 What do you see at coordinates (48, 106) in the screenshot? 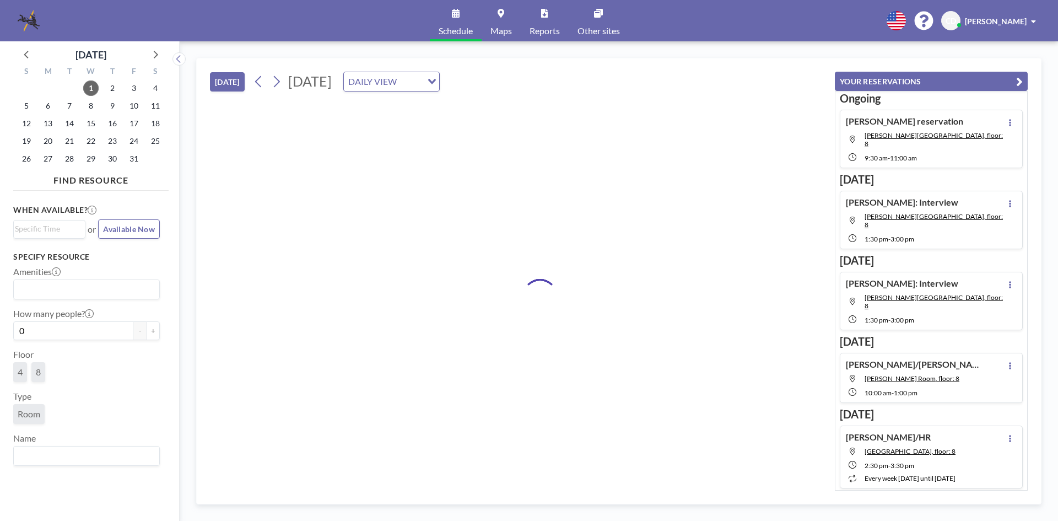
I see `span: Monday, October 6, 2025` at bounding box center [48, 106].